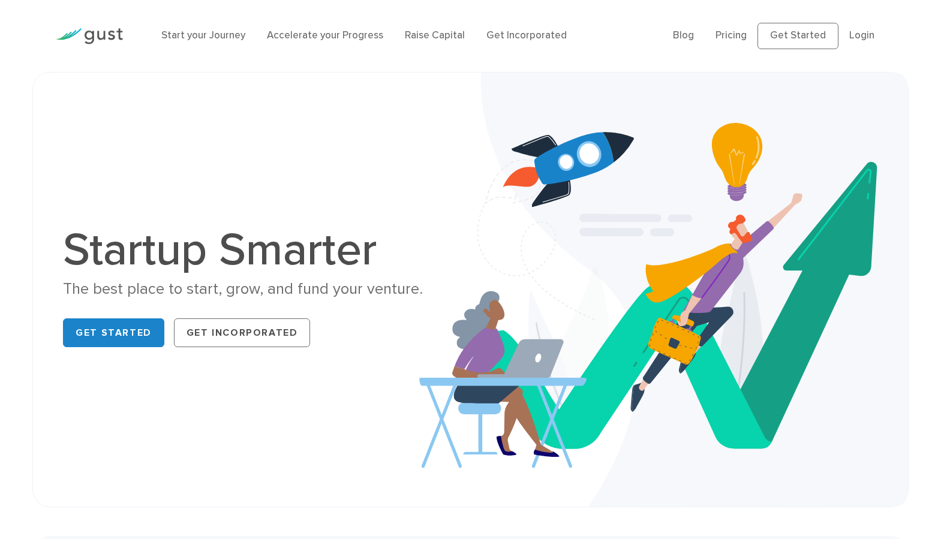  Describe the element at coordinates (862, 35) in the screenshot. I see `a: Login` at that location.